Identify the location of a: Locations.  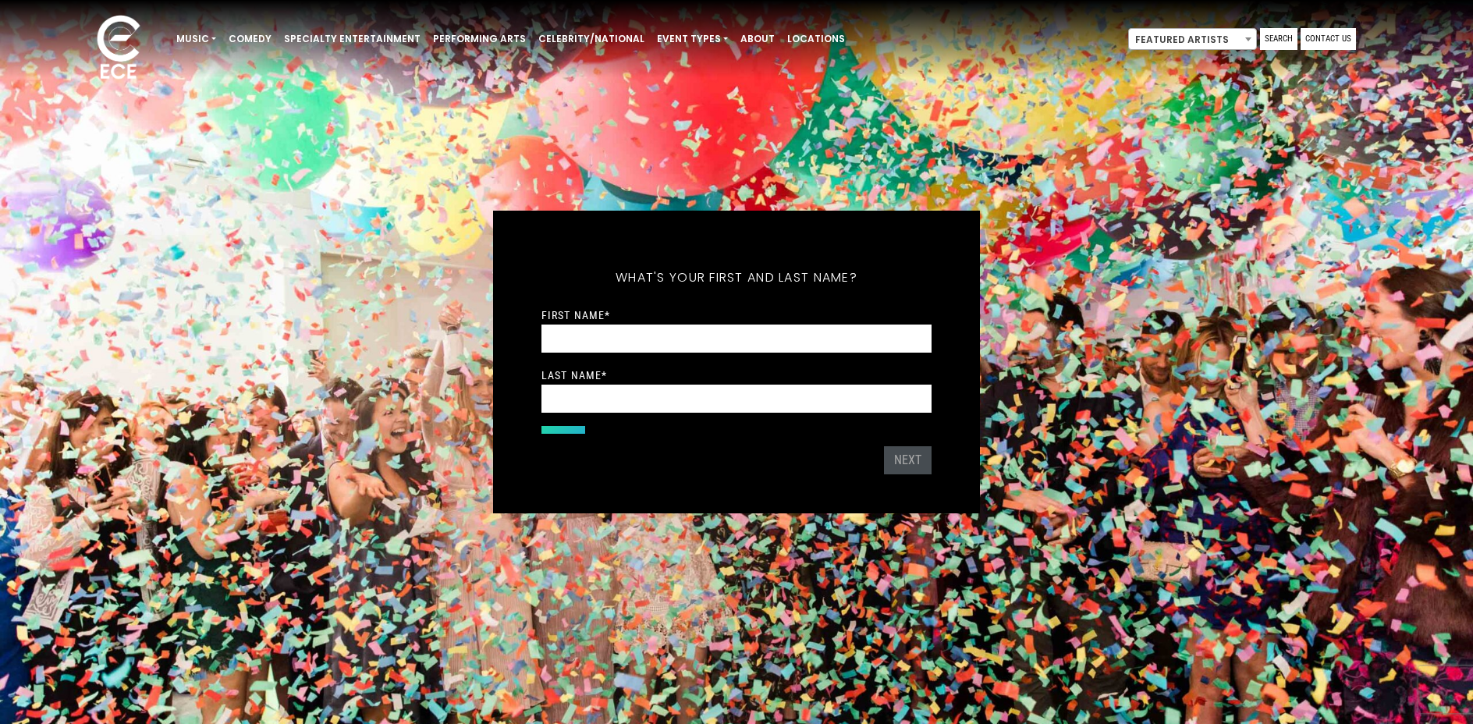
(816, 39).